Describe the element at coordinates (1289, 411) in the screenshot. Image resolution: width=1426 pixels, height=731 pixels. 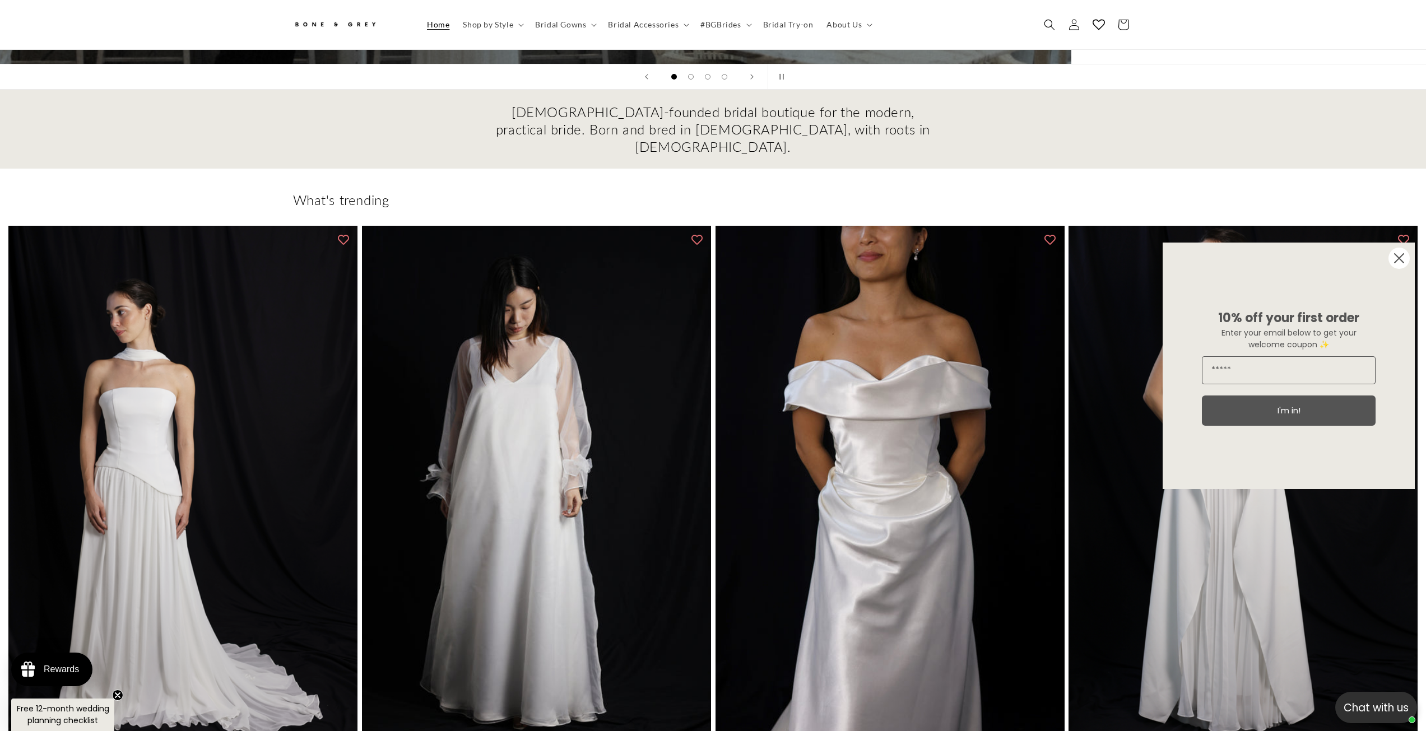
I see `button: I'm in!` at that location.